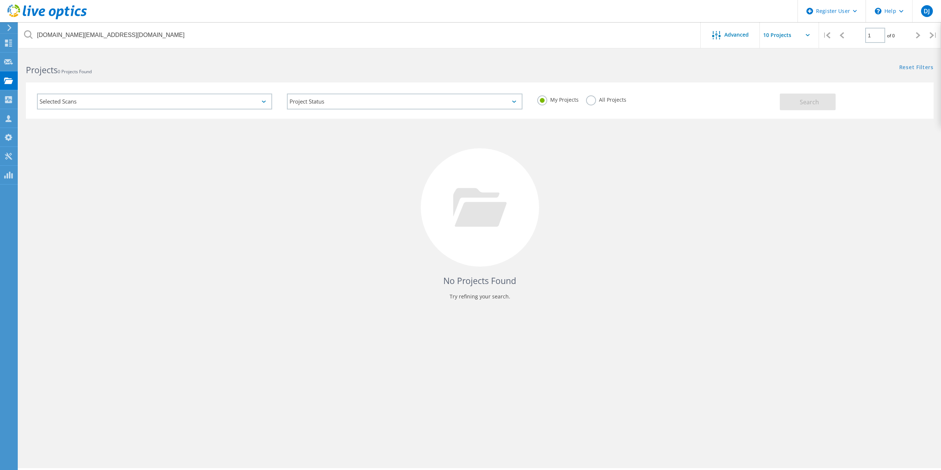 The width and height of the screenshot is (941, 470). What do you see at coordinates (480, 297) in the screenshot?
I see `p: Try refining your search.` at bounding box center [480, 297].